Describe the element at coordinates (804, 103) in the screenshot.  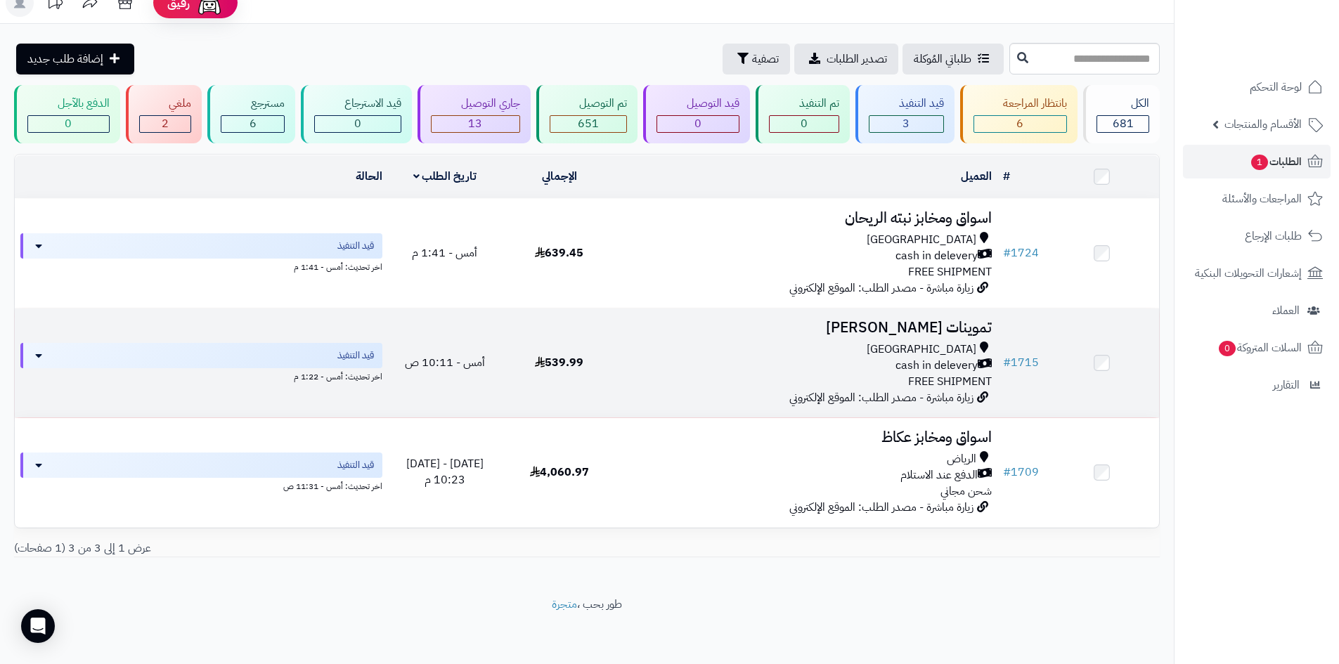
I see `div: تم التنفيذ` at that location.